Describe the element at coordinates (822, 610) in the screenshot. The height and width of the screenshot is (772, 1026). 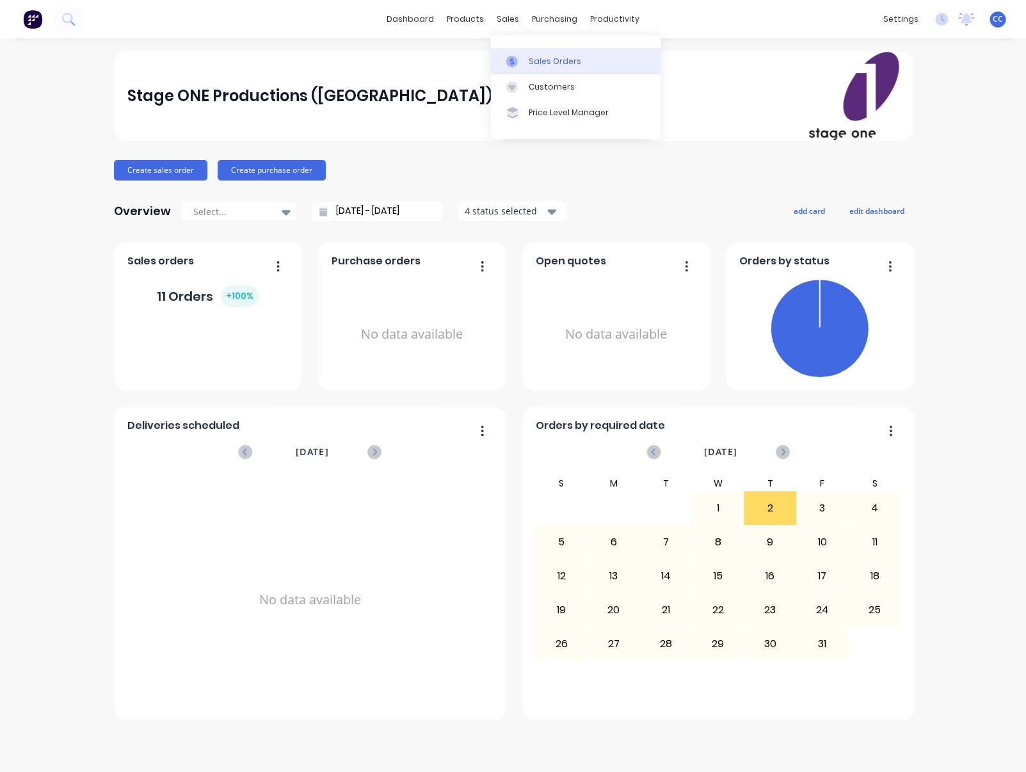
I see `div: 24` at that location.